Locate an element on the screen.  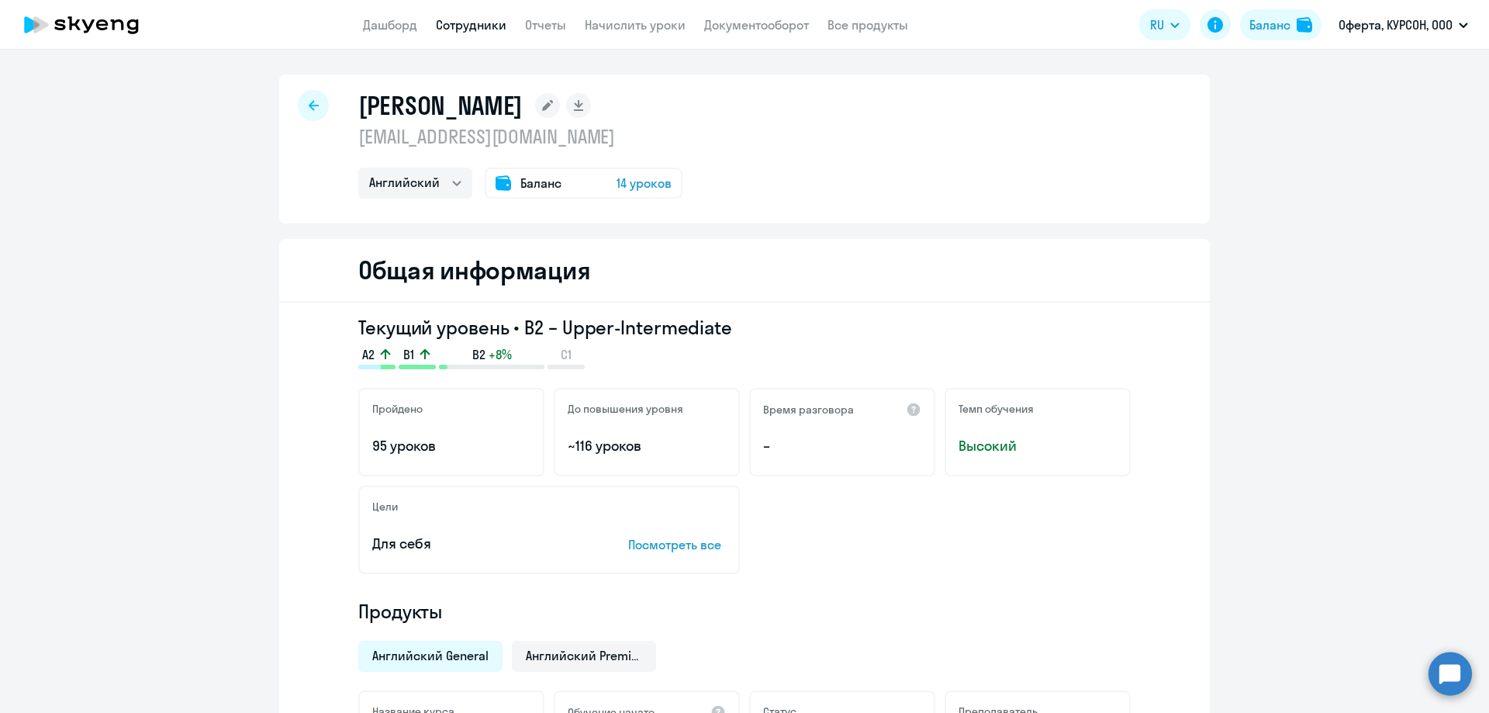
h5: Цели is located at coordinates (385, 507).